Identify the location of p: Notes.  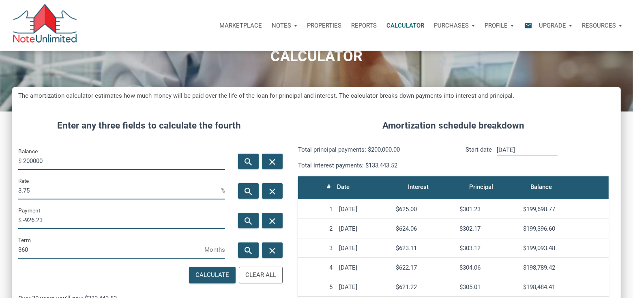
(281, 26).